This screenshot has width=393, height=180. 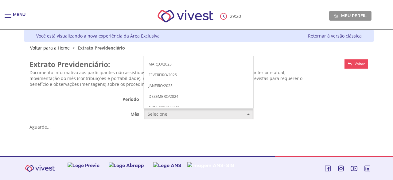 What do you see at coordinates (197, 114) in the screenshot?
I see `span: Selecione` at bounding box center [197, 114].